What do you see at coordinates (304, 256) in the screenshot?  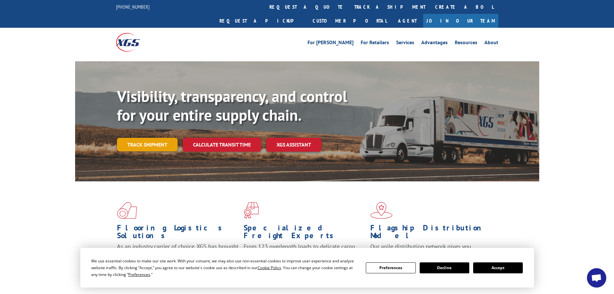 I see `p: From 123 overlength loads to delicate cargo, our experienced staff knows the best way to move you...` at bounding box center [304, 256].